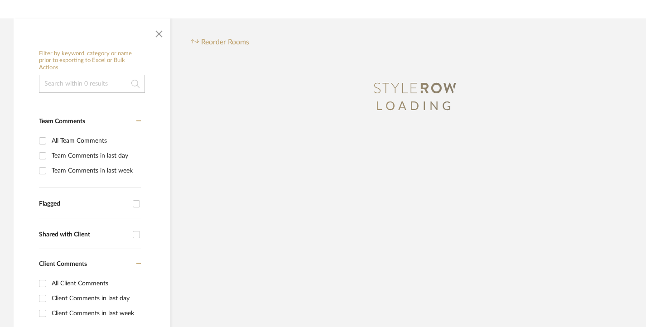  Describe the element at coordinates (95, 171) in the screenshot. I see `div: Team Comments in last week` at that location.